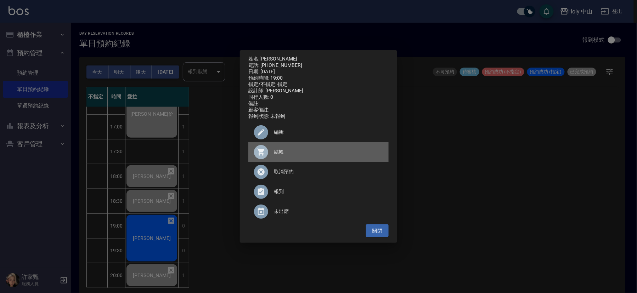  I want to click on div: 未出席, so click(319, 212).